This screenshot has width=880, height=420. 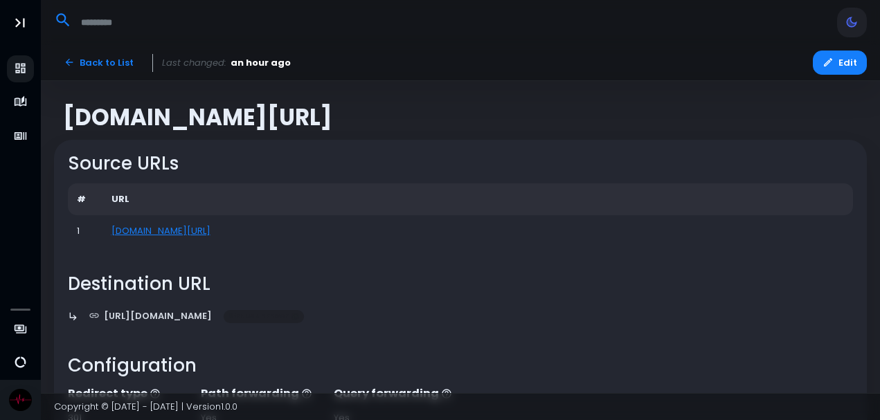 I want to click on button: Toggle Aside, so click(x=20, y=23).